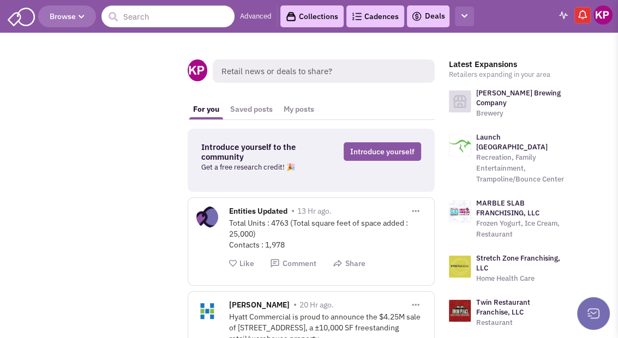 This screenshot has width=618, height=338. I want to click on a: Keypoint Partners, so click(603, 15).